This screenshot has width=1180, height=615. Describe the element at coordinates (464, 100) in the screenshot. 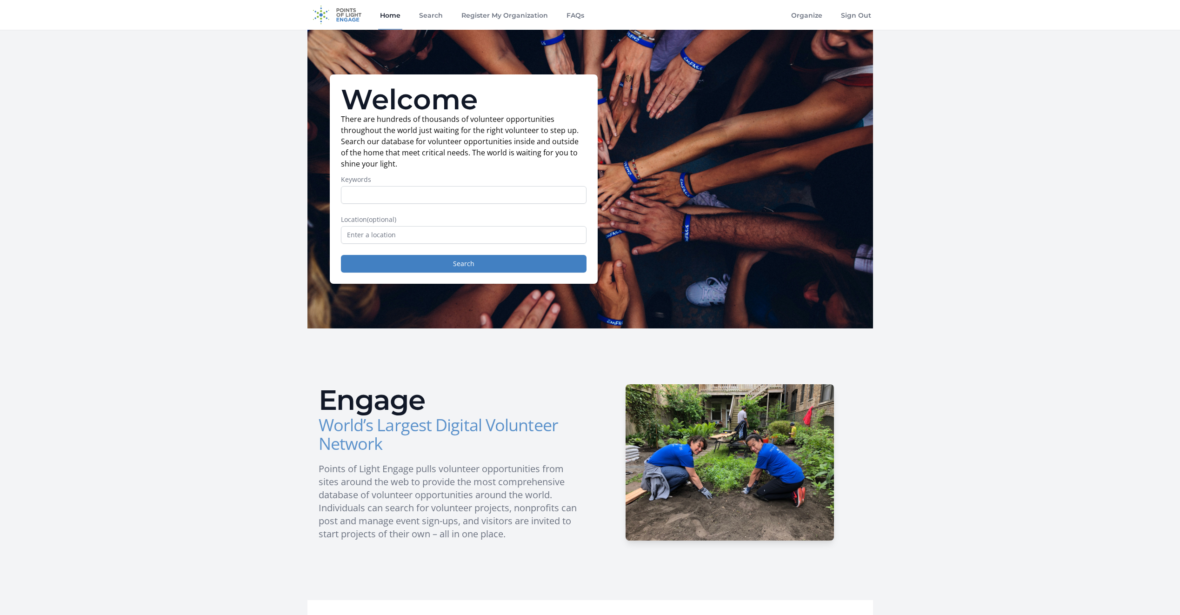

I see `h1: Welcome` at that location.